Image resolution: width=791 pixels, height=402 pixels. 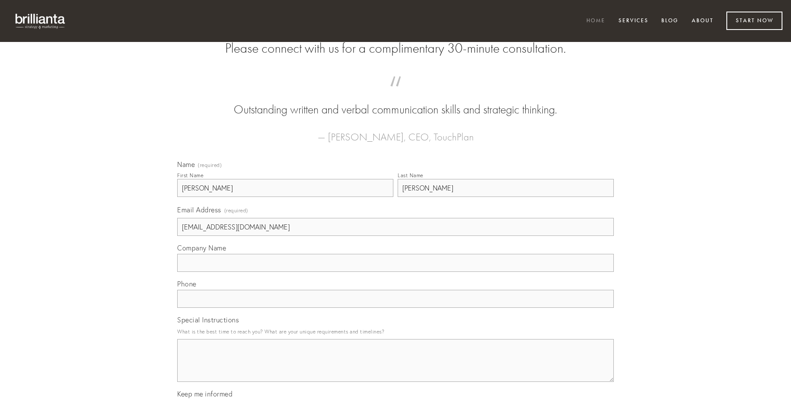 I want to click on div: Last Name, so click(x=410, y=175).